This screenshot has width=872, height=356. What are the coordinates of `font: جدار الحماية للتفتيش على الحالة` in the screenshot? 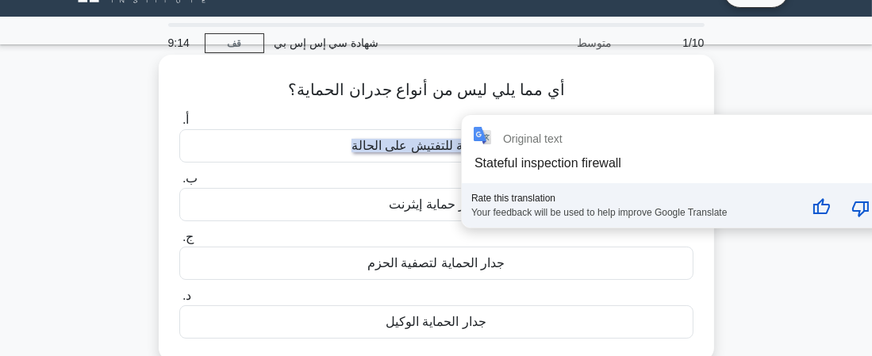 It's located at (436, 145).